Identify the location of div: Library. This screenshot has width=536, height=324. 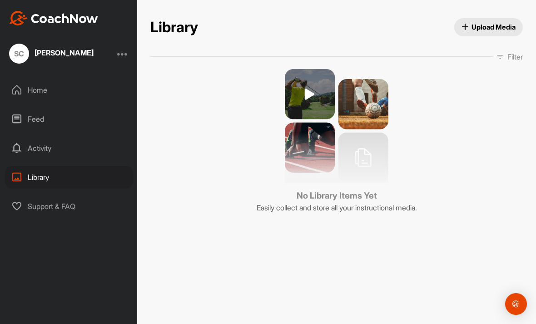
(69, 177).